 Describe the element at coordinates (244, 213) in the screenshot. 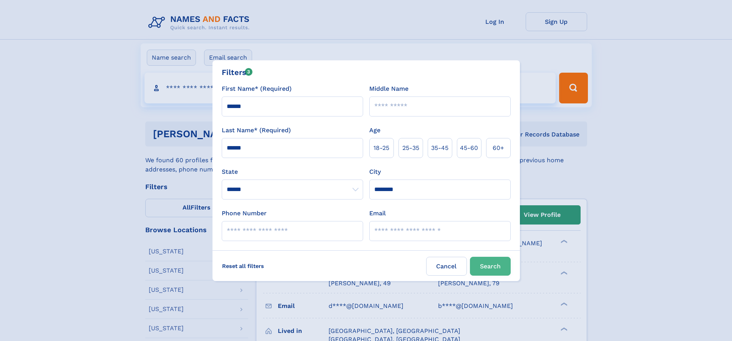

I see `label: Phone Number` at that location.